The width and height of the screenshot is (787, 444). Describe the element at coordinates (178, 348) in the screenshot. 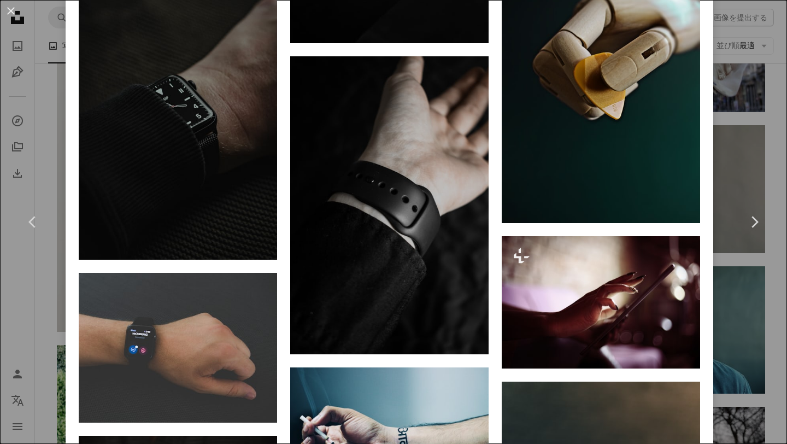

I see `img: 黒のスマートフォン` at that location.